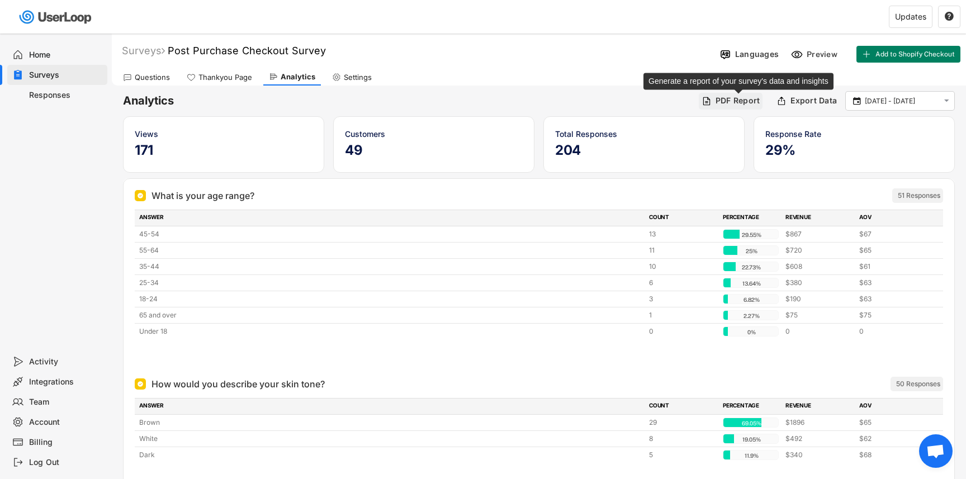  Describe the element at coordinates (819, 250) in the screenshot. I see `div: $720` at that location.